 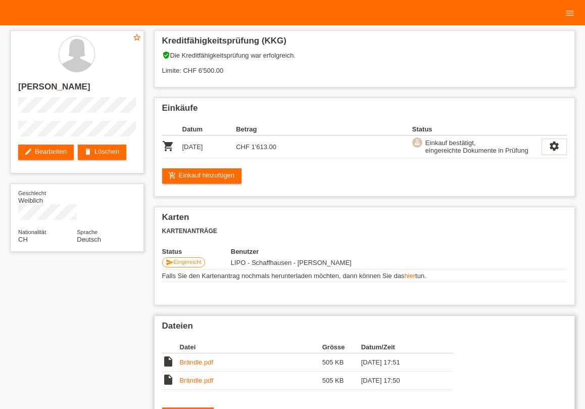 I want to click on div: Einkauf bestätigt, eingereichte Dokumente in Prüfung, so click(x=475, y=147).